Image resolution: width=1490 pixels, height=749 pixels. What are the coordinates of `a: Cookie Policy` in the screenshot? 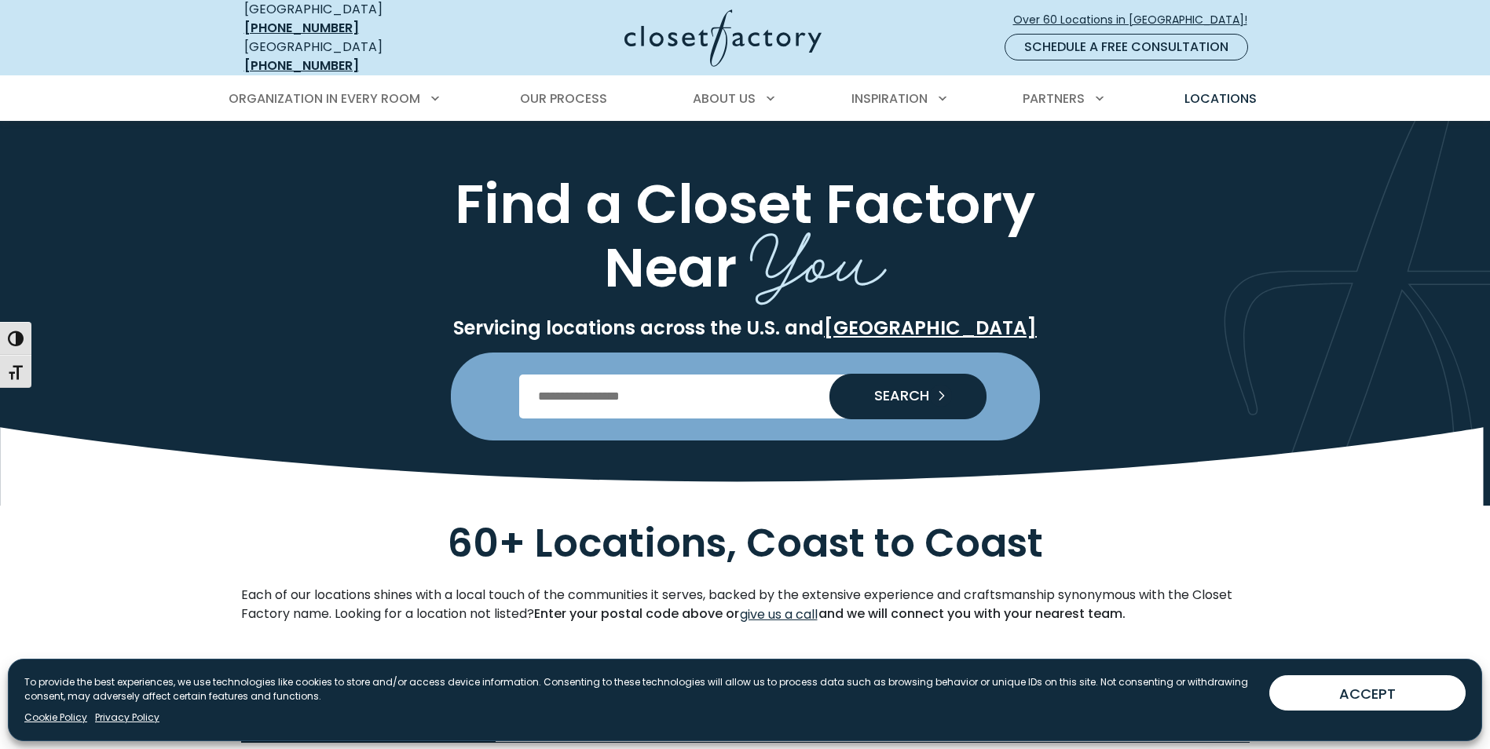 It's located at (56, 718).